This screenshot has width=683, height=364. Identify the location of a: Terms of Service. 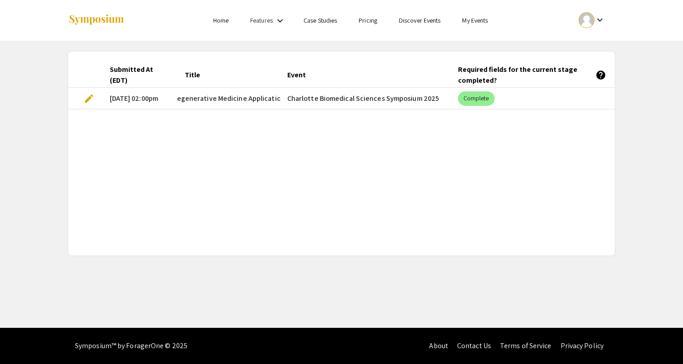
(526, 345).